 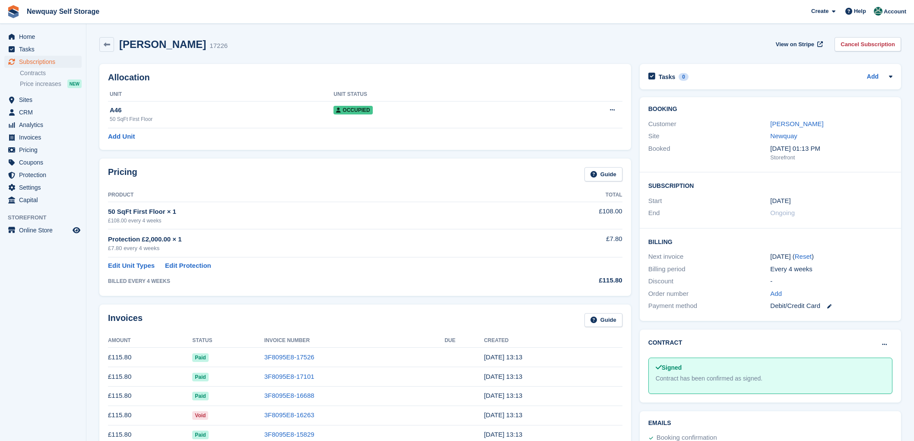 What do you see at coordinates (45, 100) in the screenshot?
I see `span: Sites` at bounding box center [45, 100].